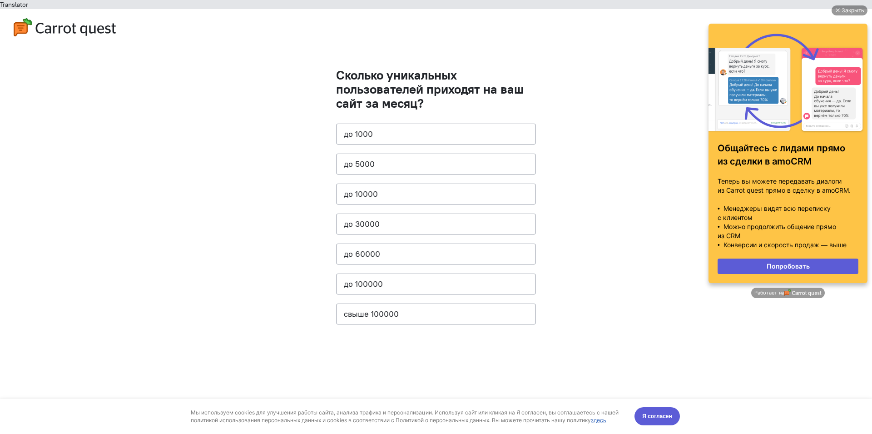 This screenshot has width=872, height=434. What do you see at coordinates (84, 218) in the screenshot?
I see `p: с клиентом` at bounding box center [84, 218].